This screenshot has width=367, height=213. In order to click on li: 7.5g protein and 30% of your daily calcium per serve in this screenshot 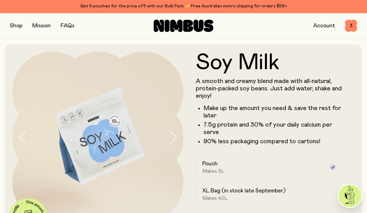, I will do `click(273, 128)`.